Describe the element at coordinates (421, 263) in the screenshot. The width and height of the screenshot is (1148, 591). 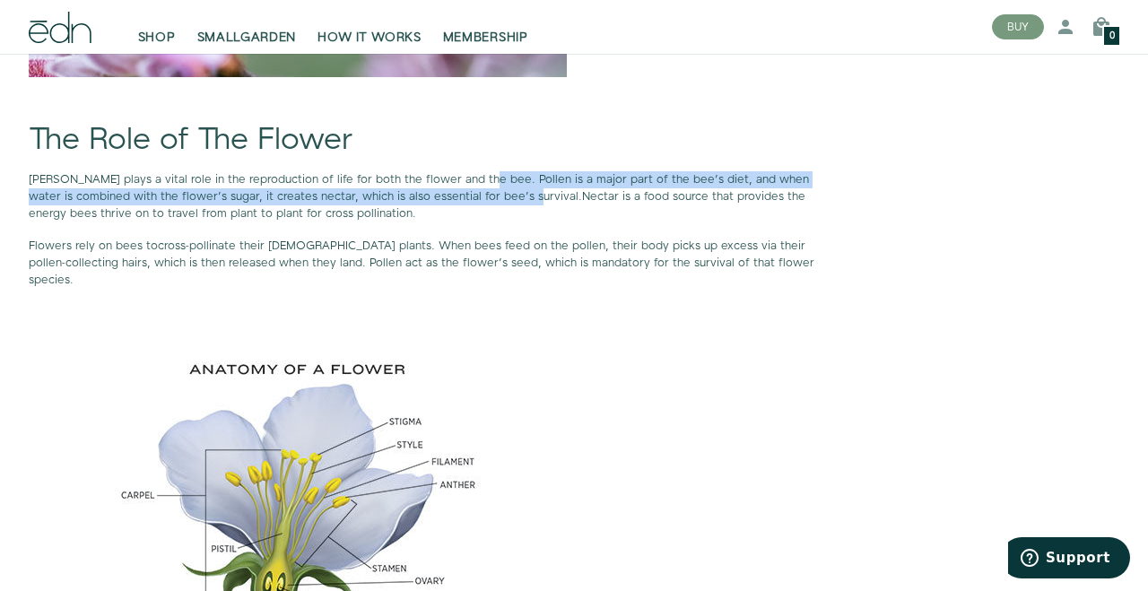
I see `span: . When bees feed on the pollen, their body picks up excess via their pollen-collecting hairs, whi...` at that location.